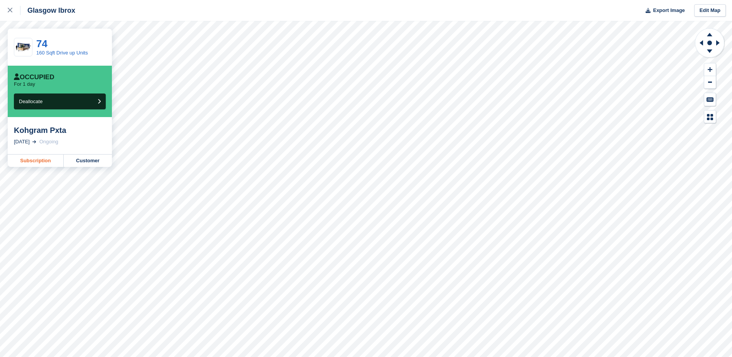 The image size is (732, 357). Describe the element at coordinates (48, 10) in the screenshot. I see `div: Glasgow Ibrox` at that location.